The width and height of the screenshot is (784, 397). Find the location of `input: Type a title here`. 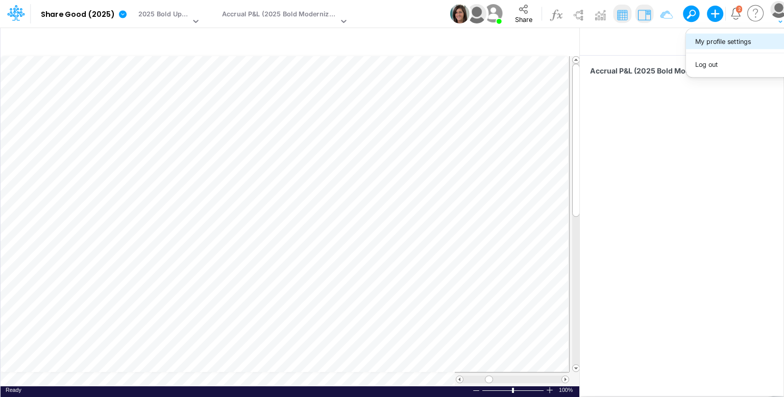

input: Type a title here is located at coordinates (183, 42).